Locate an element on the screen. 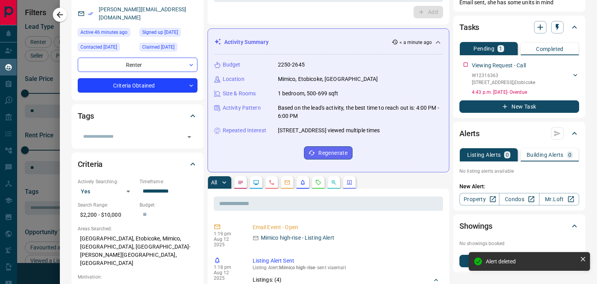  p: Listing Alerts is located at coordinates (484, 155).